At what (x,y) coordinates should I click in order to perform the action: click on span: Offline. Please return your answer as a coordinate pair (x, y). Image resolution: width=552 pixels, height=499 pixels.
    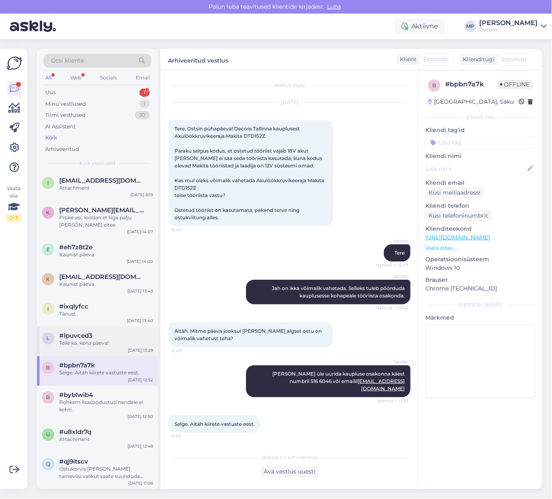
    Looking at the image, I should click on (515, 84).